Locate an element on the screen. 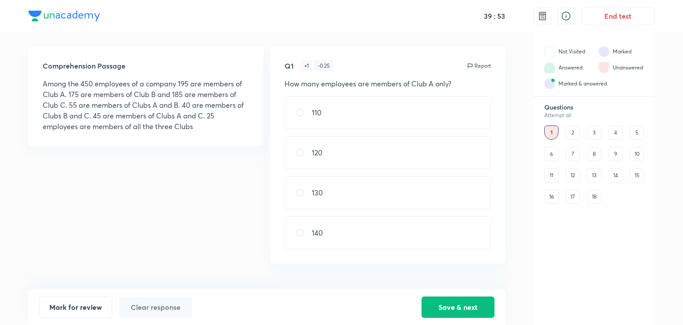 Image resolution: width=683 pixels, height=325 pixels. div: 3 is located at coordinates (594, 133).